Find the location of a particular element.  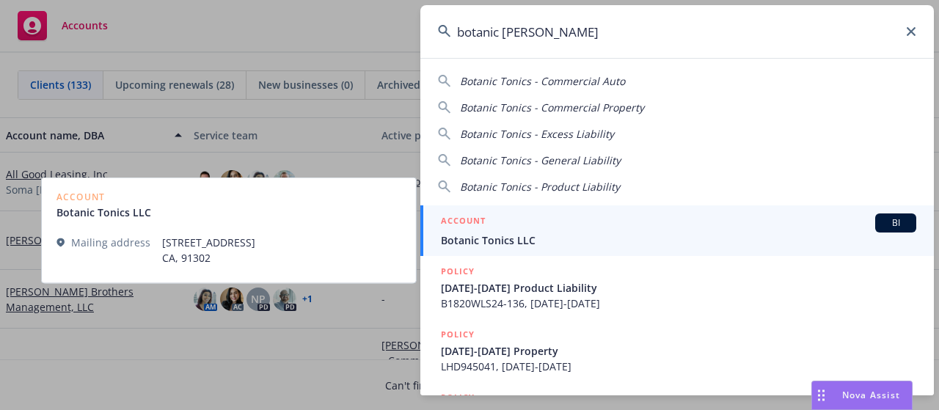

span: Botanic Tonics - Commercial Property is located at coordinates (552, 107).